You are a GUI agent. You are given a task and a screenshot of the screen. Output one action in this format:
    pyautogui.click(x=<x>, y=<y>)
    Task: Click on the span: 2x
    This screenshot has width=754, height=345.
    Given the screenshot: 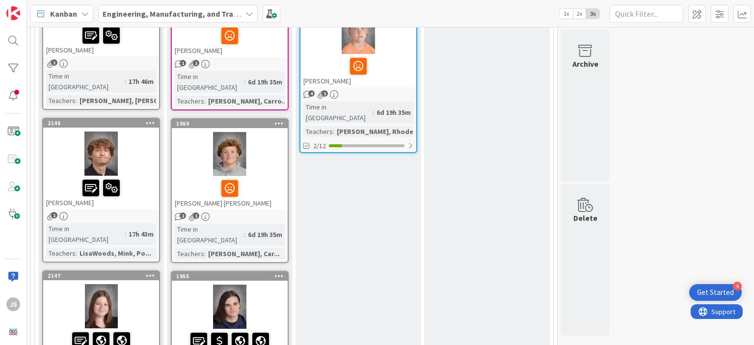 What is the action you would take?
    pyautogui.click(x=580, y=14)
    